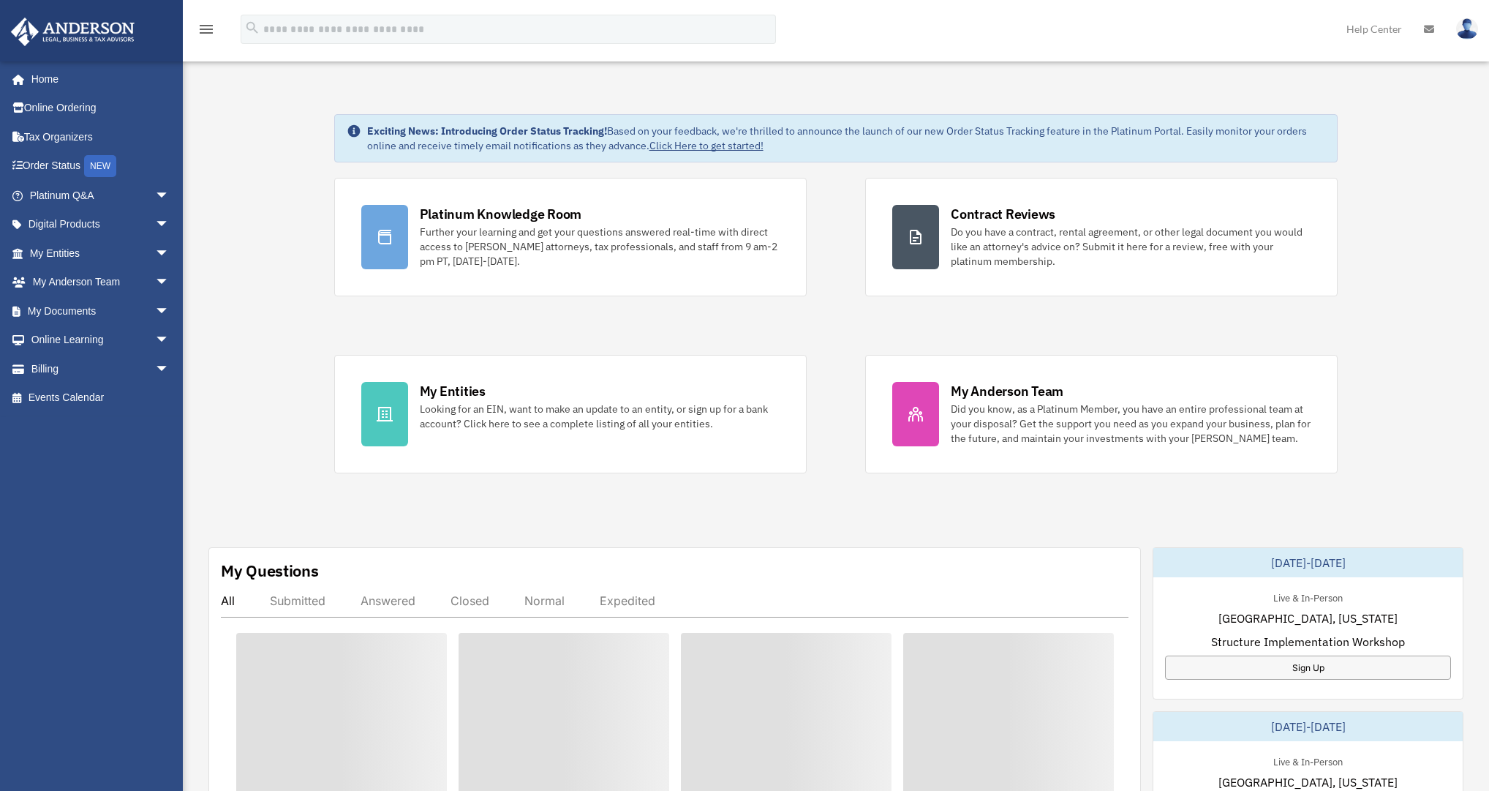  Describe the element at coordinates (72, 31) in the screenshot. I see `img: Anderson Advisors Platinum Portal` at that location.